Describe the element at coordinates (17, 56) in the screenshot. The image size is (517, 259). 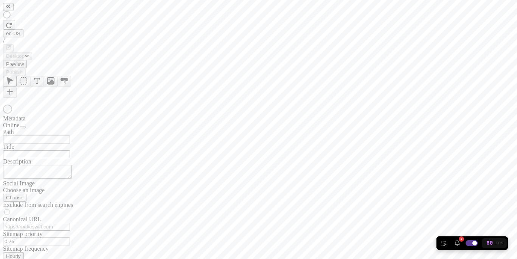
I see `button: Desktop` at that location.